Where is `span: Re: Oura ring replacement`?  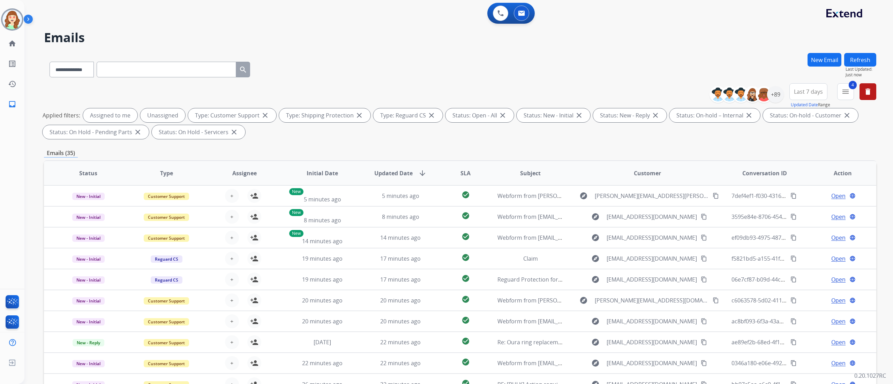 span: Re: Oura ring replacement is located at coordinates (532, 343).